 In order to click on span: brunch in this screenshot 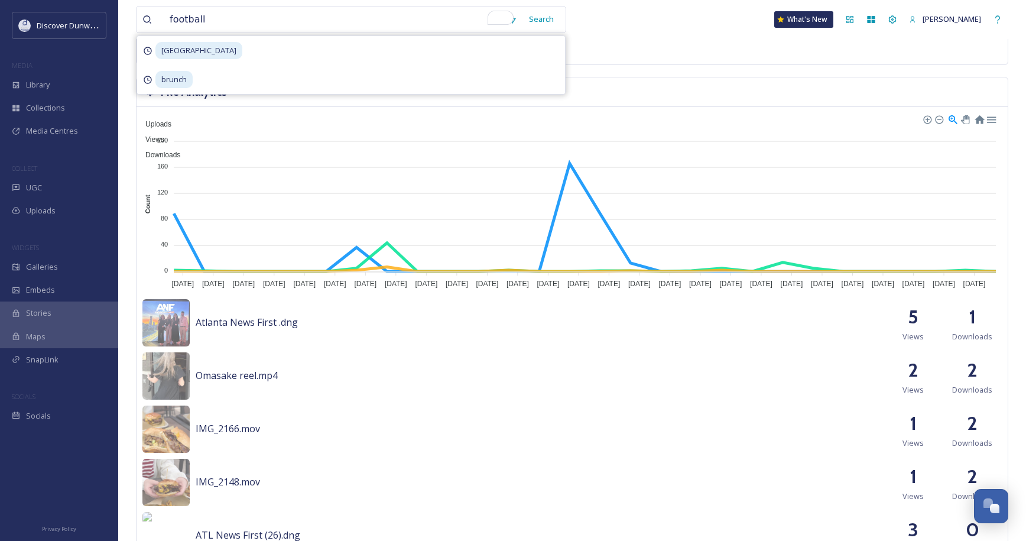, I will do `click(174, 79)`.